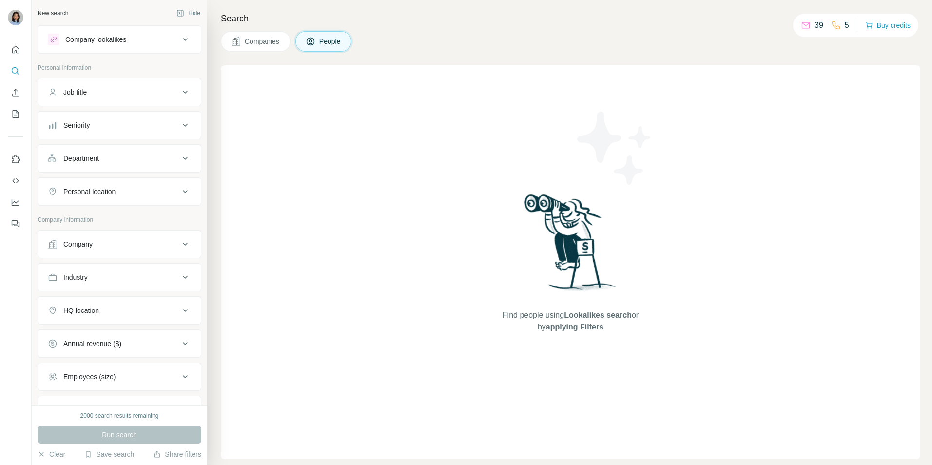  What do you see at coordinates (76, 277) in the screenshot?
I see `div: Industry` at bounding box center [76, 277].